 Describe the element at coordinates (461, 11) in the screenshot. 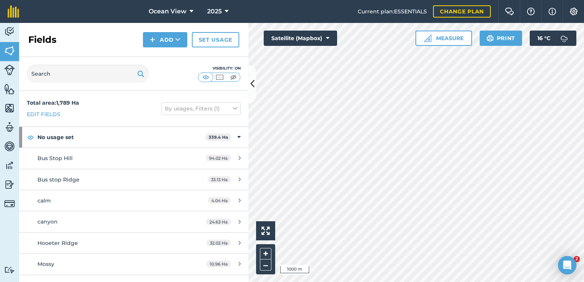

I see `a: Change plan` at that location.